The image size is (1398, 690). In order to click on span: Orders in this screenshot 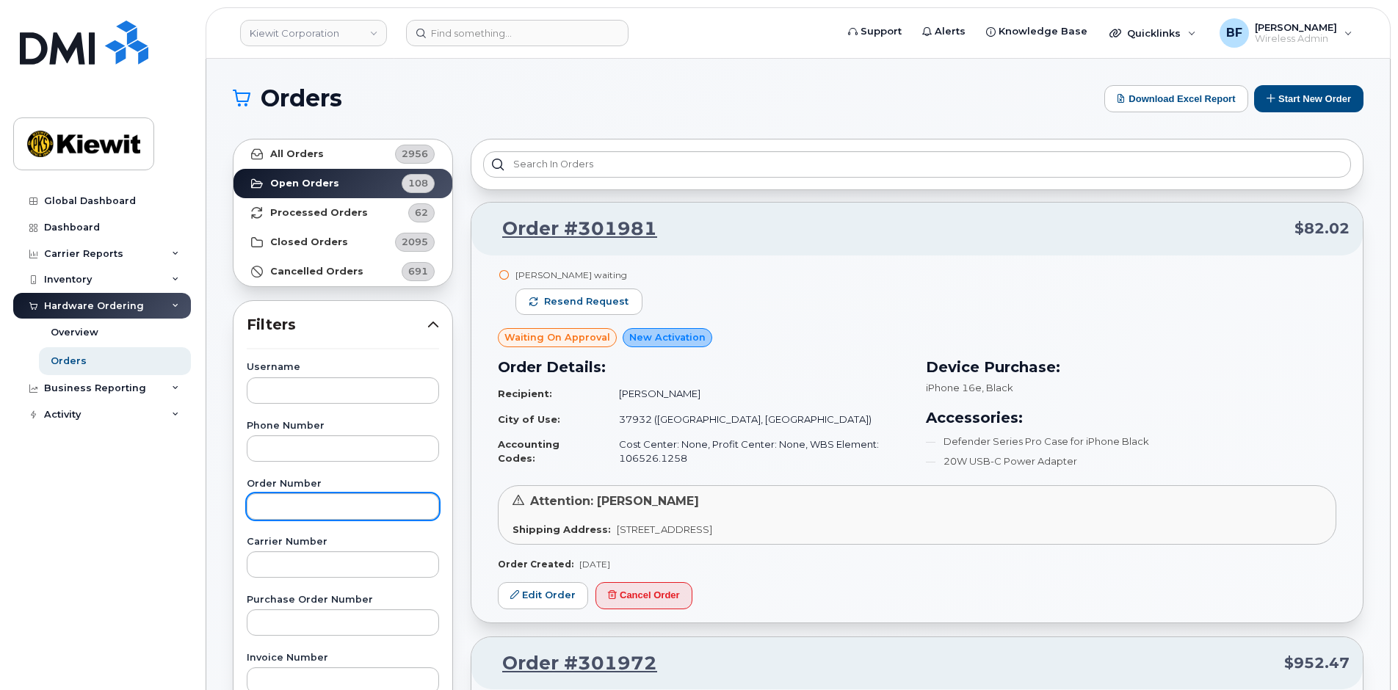, I will do `click(301, 98)`.